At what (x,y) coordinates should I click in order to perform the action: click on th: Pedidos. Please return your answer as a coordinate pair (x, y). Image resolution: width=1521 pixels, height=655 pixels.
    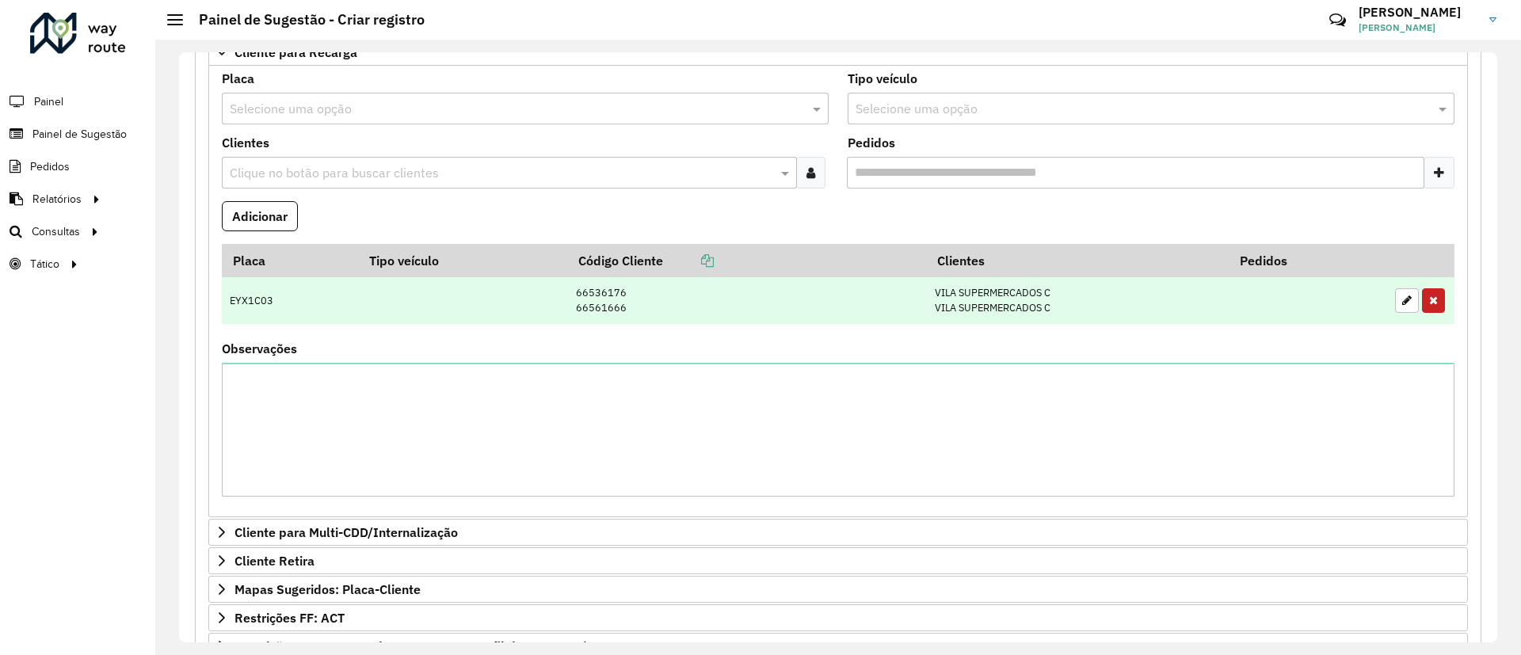
    Looking at the image, I should click on (1308, 261).